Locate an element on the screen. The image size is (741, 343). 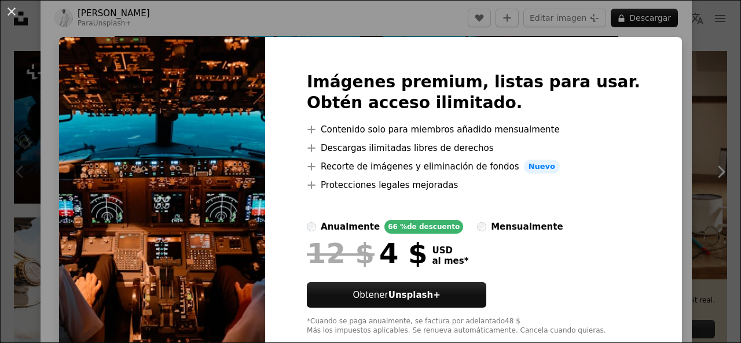
li: Descargas ilimitadas libres de derechos is located at coordinates (473, 148).